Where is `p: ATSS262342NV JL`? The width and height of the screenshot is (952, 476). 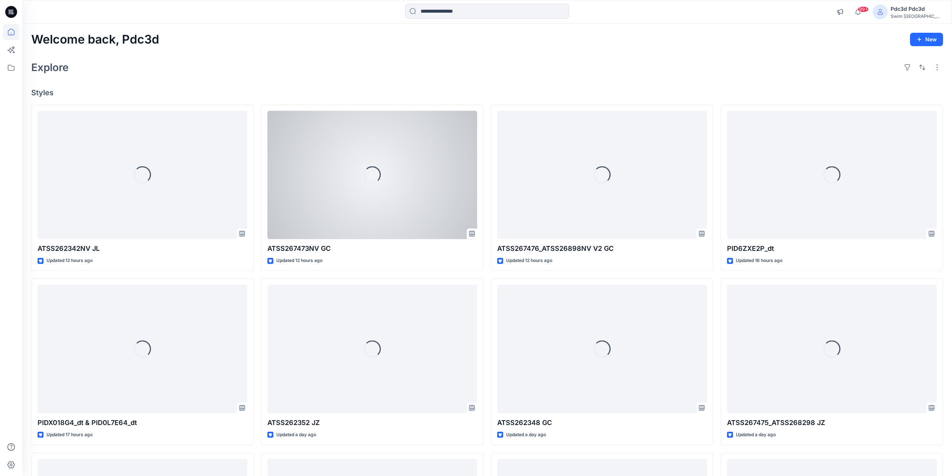
p: ATSS262342NV JL is located at coordinates (142, 249).